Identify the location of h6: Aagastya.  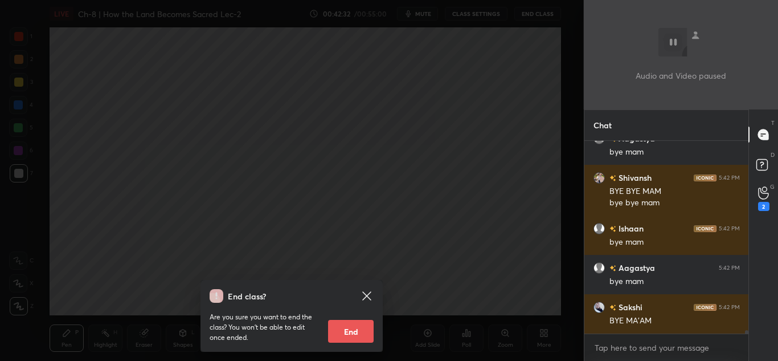
(636, 267).